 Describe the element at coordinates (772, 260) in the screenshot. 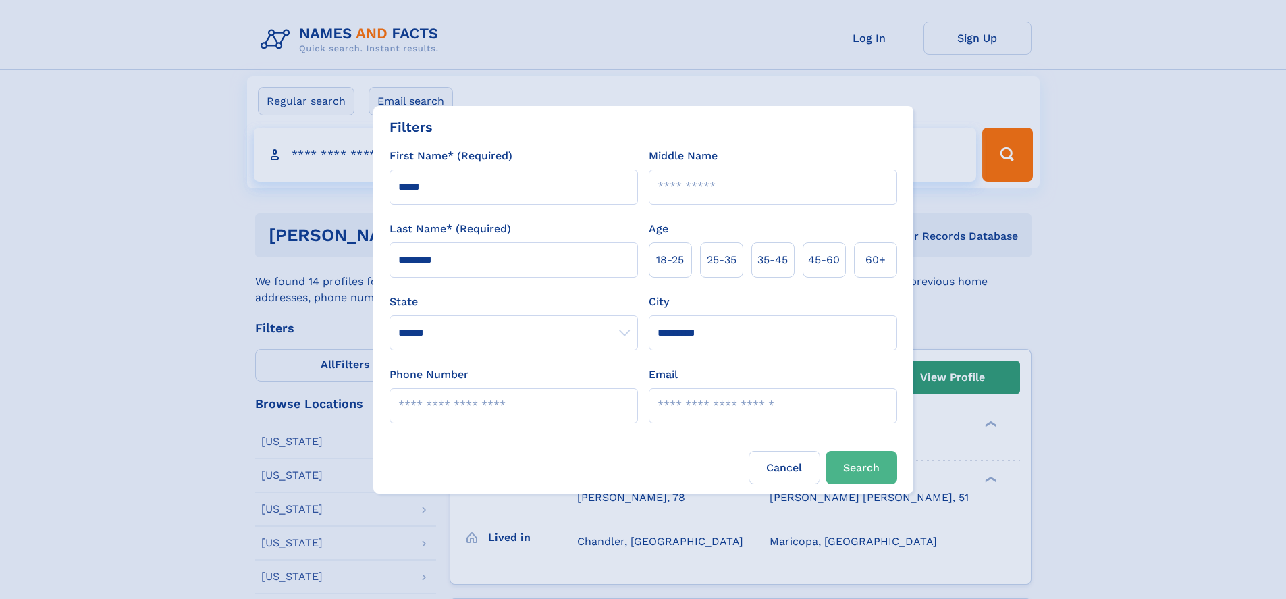

I see `span: 35‑45` at that location.